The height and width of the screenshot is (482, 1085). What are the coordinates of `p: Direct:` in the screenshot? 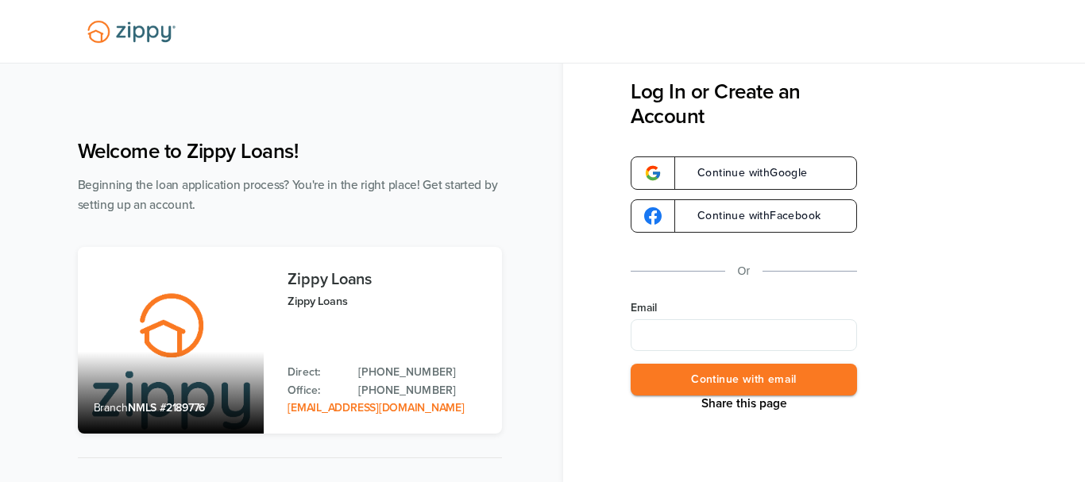 It's located at (314, 372).